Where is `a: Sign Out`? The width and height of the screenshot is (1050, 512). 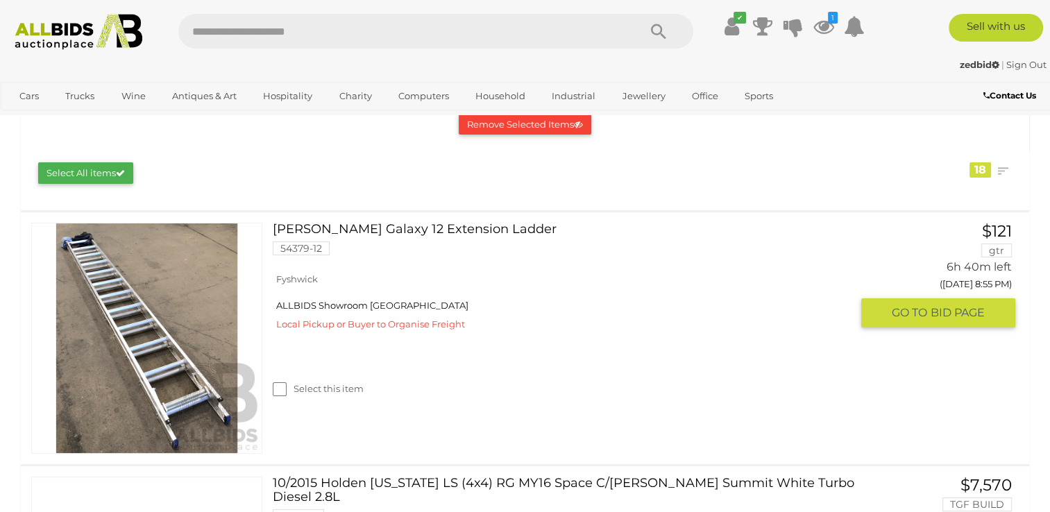 a: Sign Out is located at coordinates (1026, 65).